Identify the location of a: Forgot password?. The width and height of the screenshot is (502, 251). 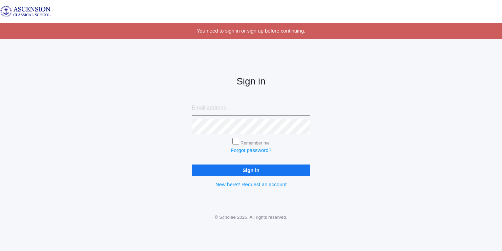
(251, 150).